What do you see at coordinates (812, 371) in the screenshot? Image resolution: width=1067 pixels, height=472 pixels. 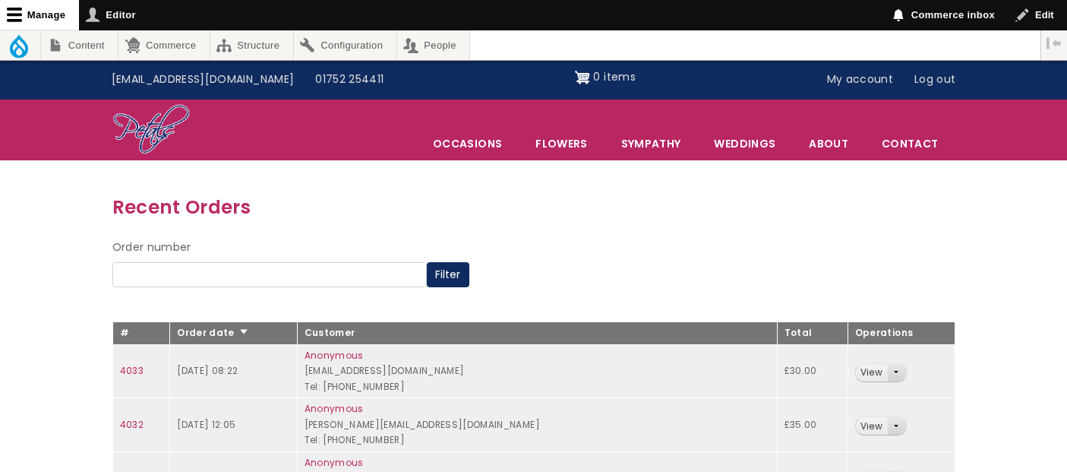 I see `td: £30.00` at bounding box center [812, 371].